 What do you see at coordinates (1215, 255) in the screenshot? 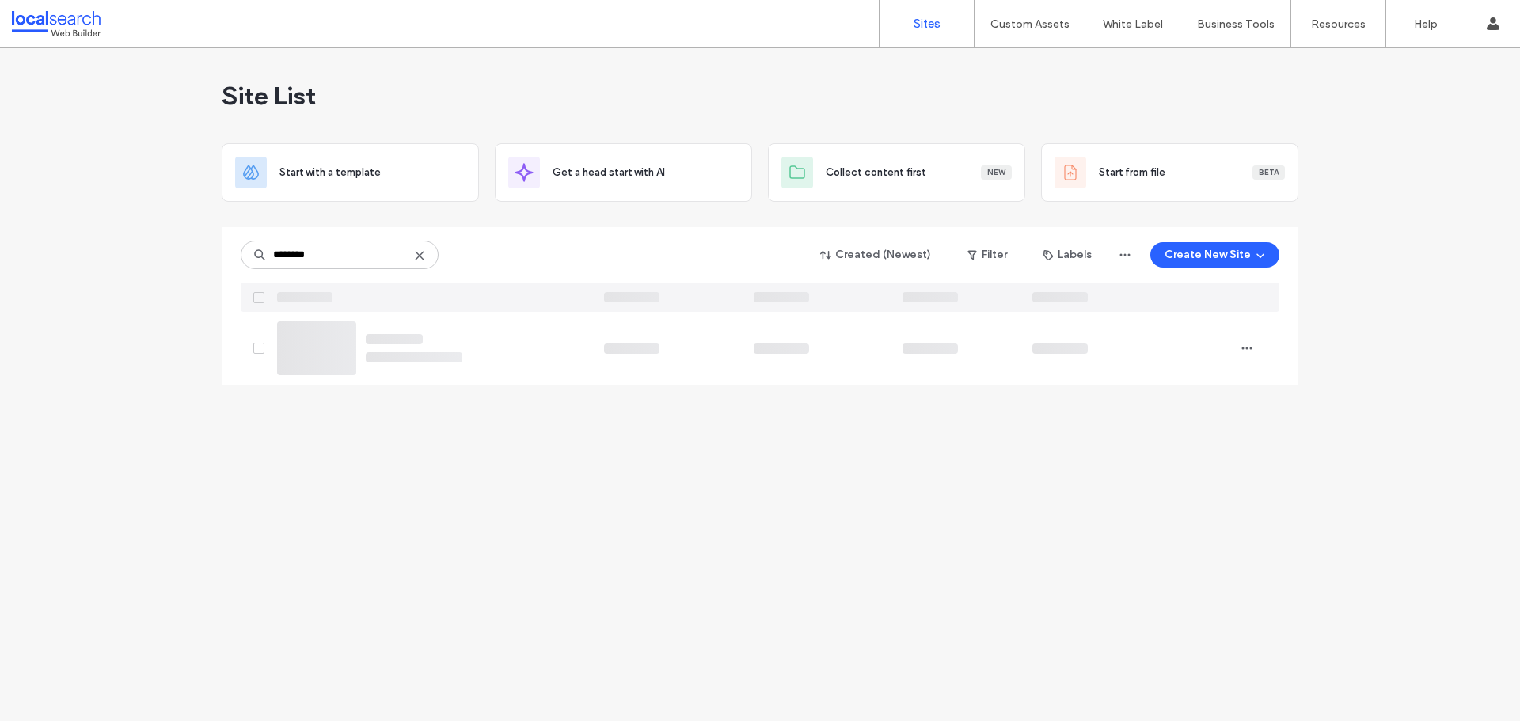
I see `button: Create New Site` at bounding box center [1215, 255].